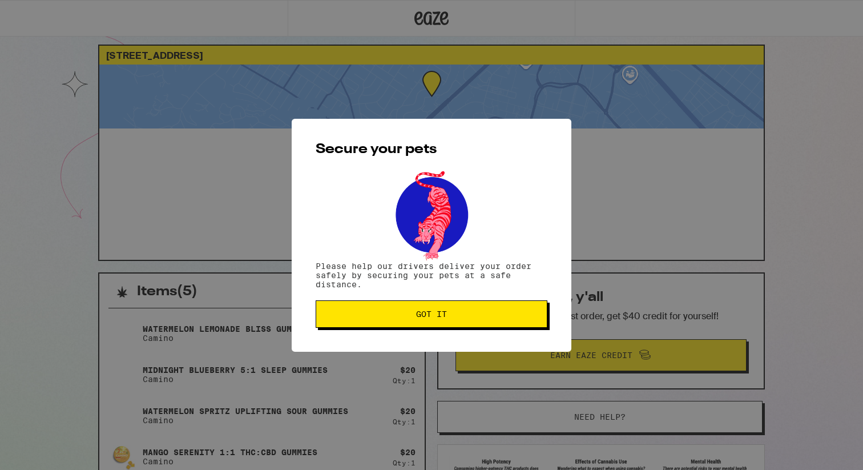 This screenshot has width=863, height=470. Describe the element at coordinates (45, 13) in the screenshot. I see `span: Hi. Need any help?` at that location.